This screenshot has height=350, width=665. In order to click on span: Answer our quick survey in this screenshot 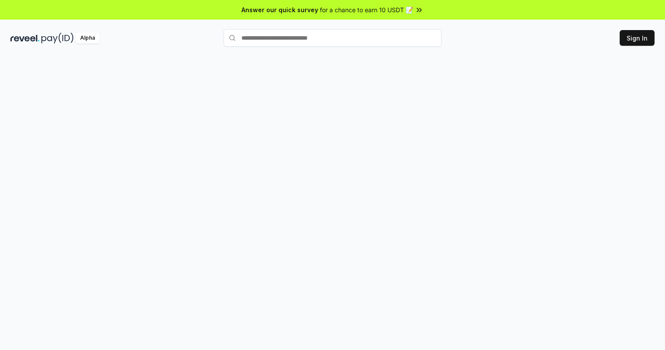, I will do `click(280, 10)`.